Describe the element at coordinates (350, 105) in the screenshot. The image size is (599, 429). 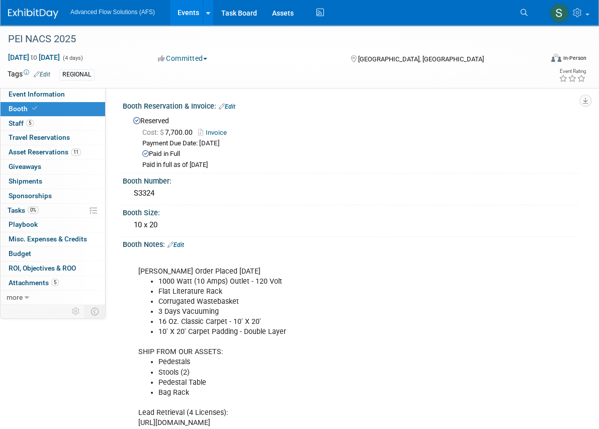
I see `div: Booth Reservation & Invoice:` at that location.